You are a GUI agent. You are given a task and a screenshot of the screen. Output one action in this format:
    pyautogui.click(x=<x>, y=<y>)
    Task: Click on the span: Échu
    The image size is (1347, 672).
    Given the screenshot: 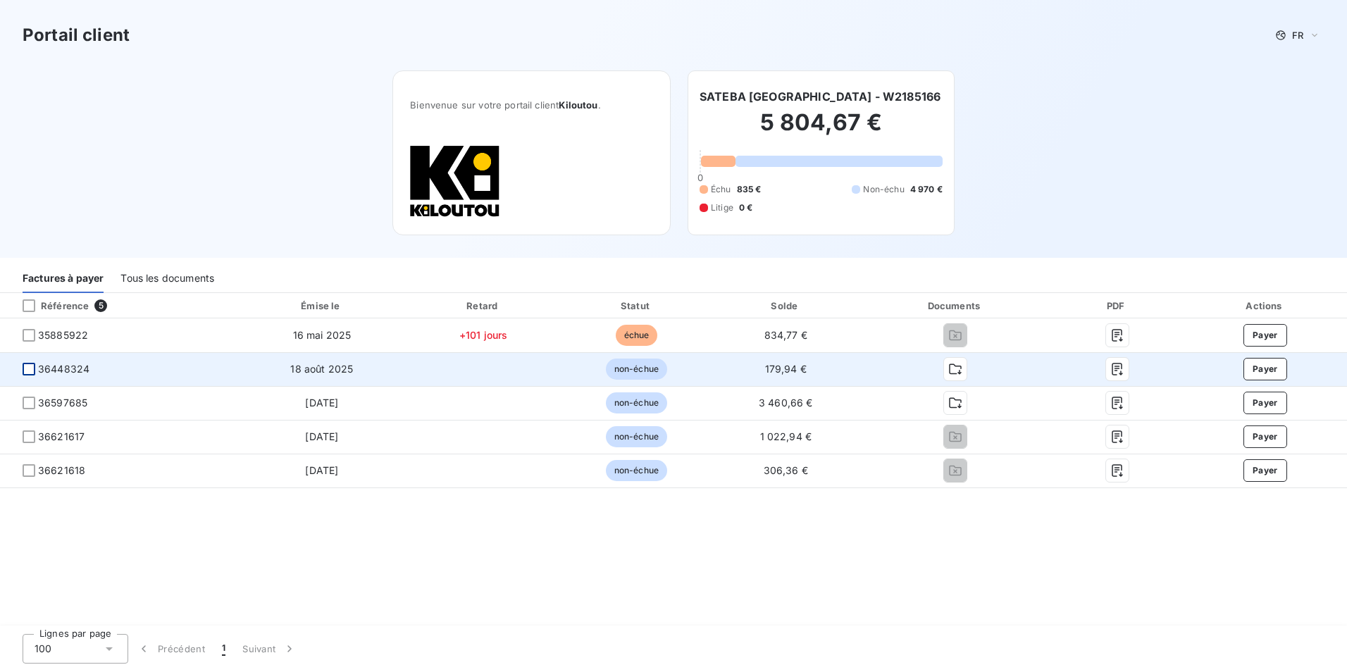 What is the action you would take?
    pyautogui.click(x=720, y=189)
    